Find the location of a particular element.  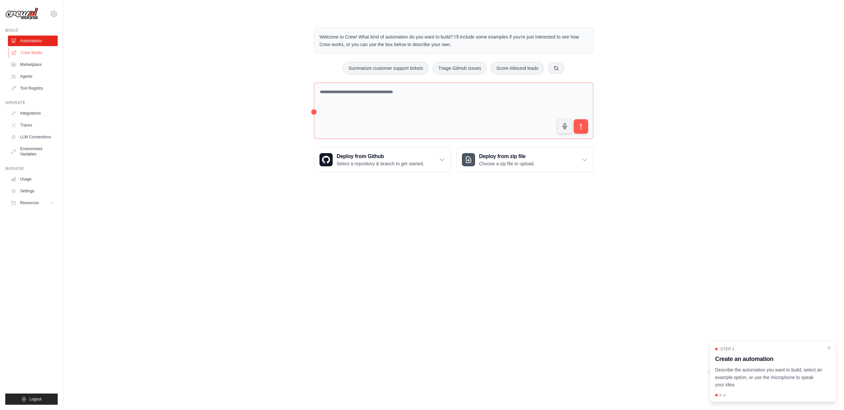

button: Resources is located at coordinates (33, 203).